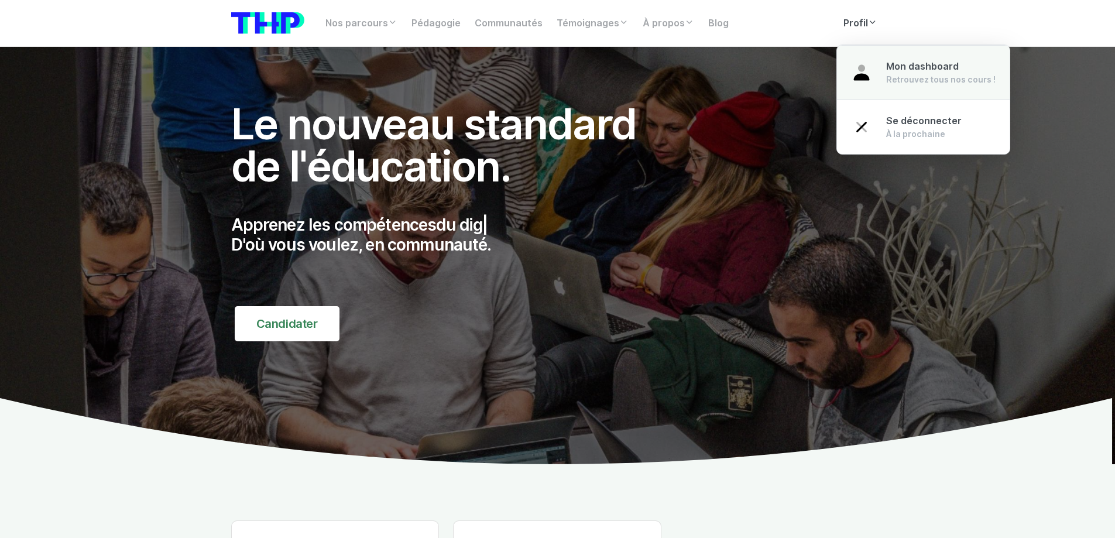  Describe the element at coordinates (287, 324) in the screenshot. I see `a: Candidater` at that location.